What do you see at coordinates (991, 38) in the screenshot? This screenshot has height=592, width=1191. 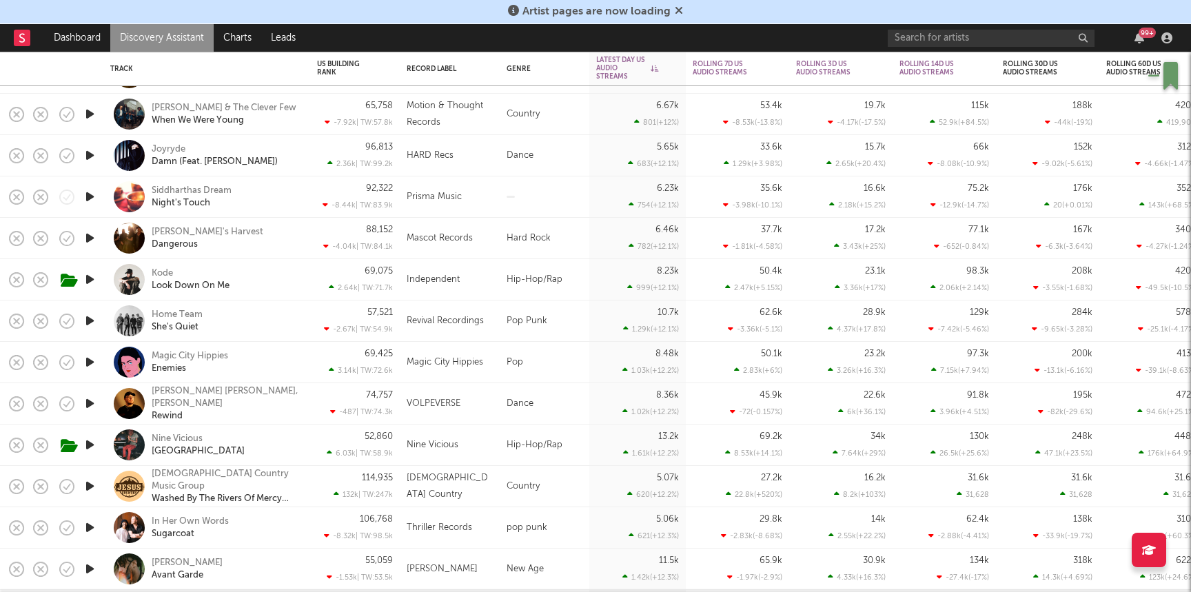 I see `input: Search for artists` at bounding box center [991, 38].